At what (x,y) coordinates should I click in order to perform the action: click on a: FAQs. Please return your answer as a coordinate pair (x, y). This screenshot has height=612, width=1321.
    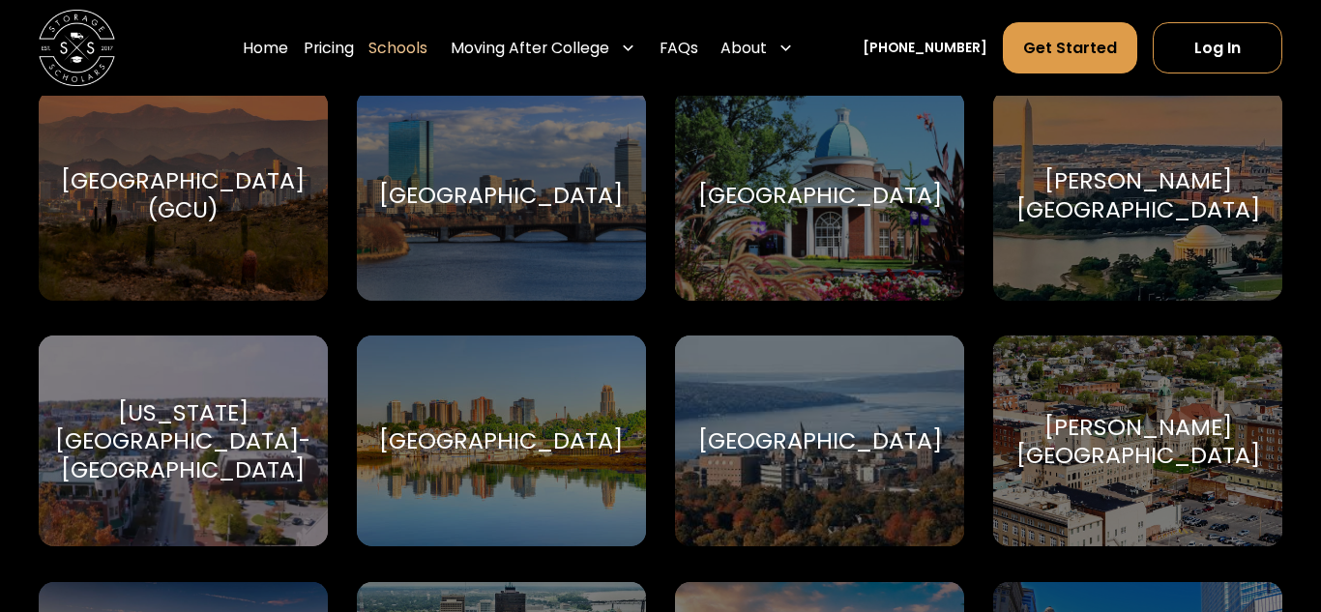
    Looking at the image, I should click on (679, 47).